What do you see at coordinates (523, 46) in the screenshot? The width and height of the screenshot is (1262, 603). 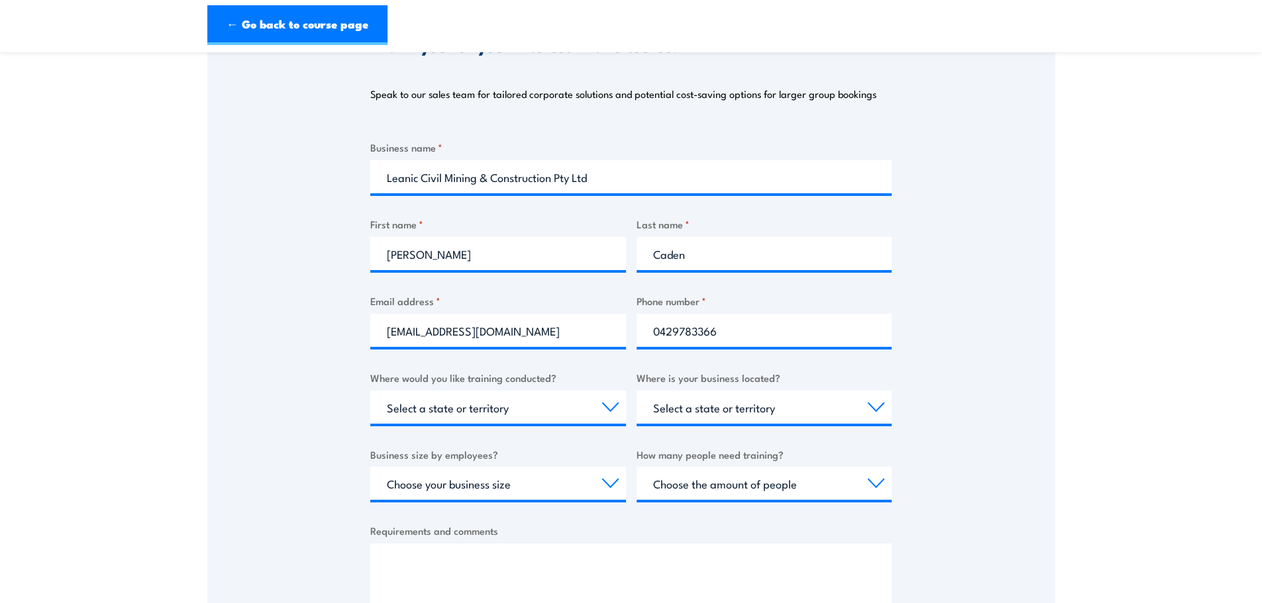 I see `h3: Thank you for your interest in this course.` at bounding box center [523, 46].